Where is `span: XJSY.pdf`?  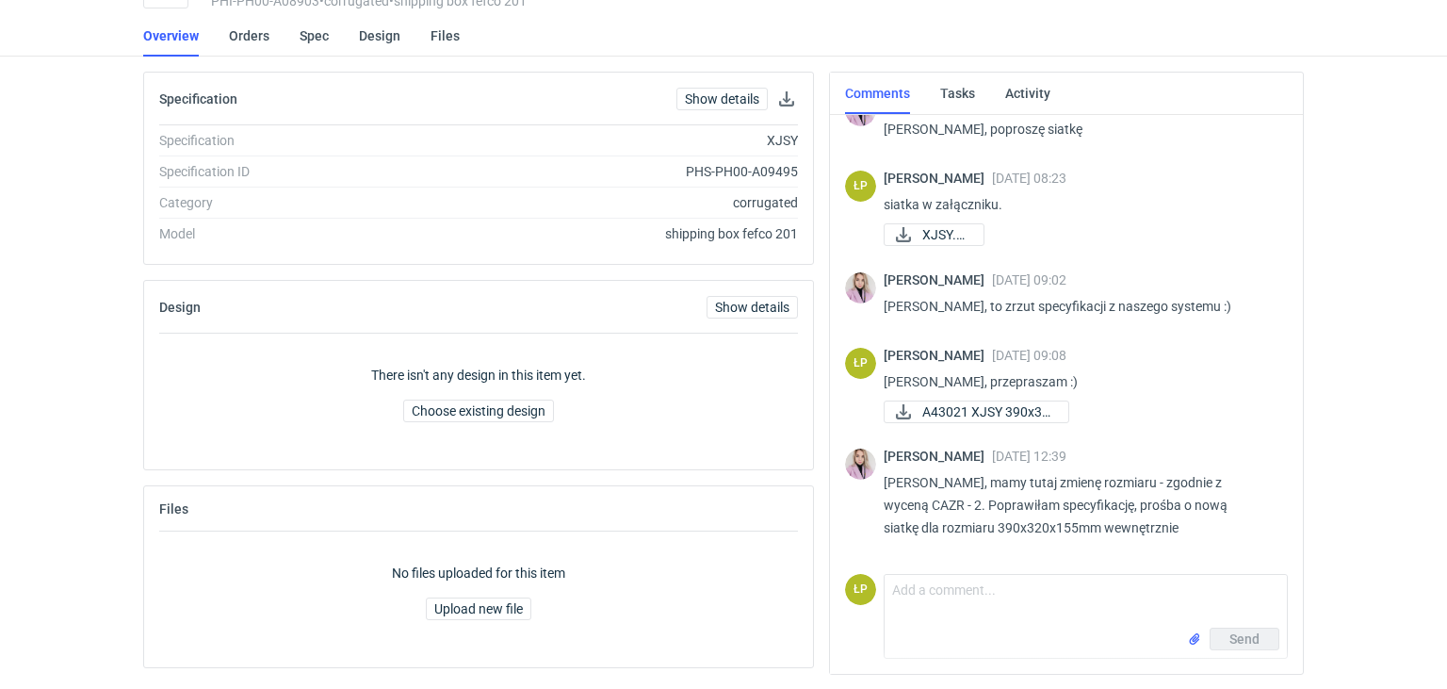
span: XJSY.pdf is located at coordinates (945, 235).